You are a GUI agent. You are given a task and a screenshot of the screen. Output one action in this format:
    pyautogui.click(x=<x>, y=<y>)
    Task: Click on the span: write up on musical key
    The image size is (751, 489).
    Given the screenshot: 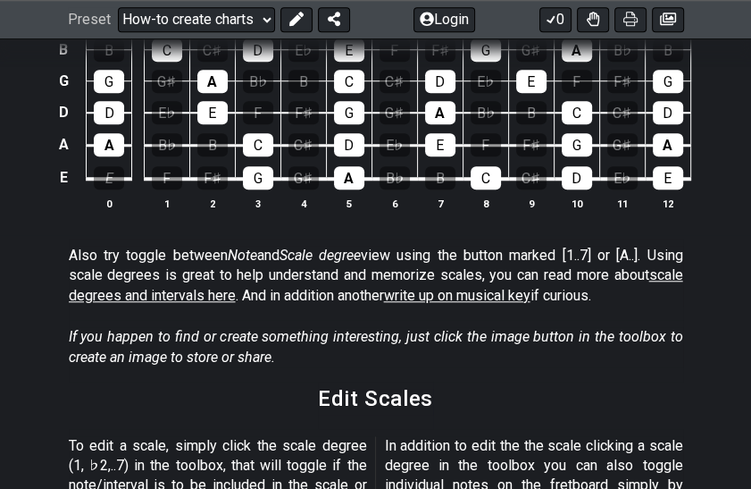 What is the action you would take?
    pyautogui.click(x=457, y=295)
    